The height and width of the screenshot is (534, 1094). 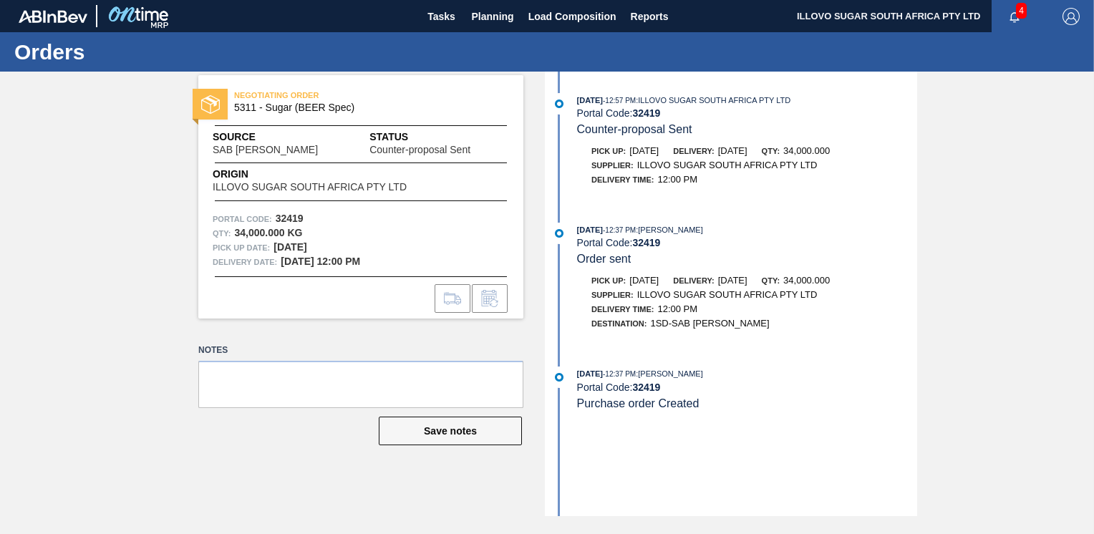 I want to click on span: Status, so click(x=439, y=137).